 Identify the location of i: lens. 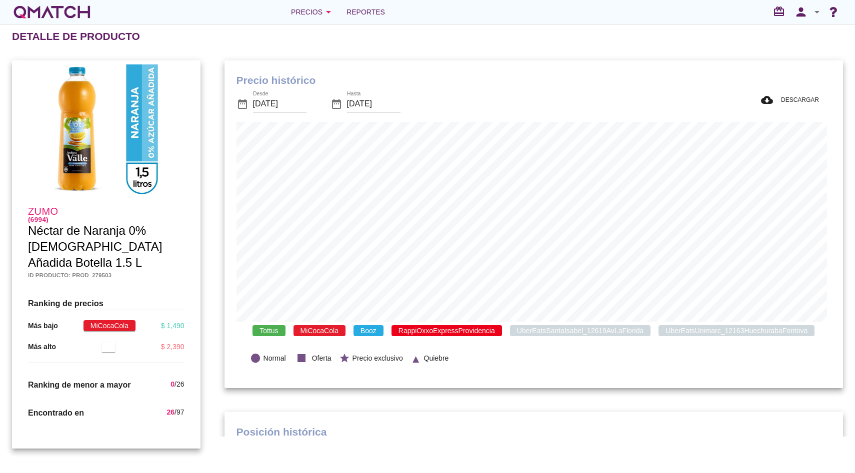
(255, 358).